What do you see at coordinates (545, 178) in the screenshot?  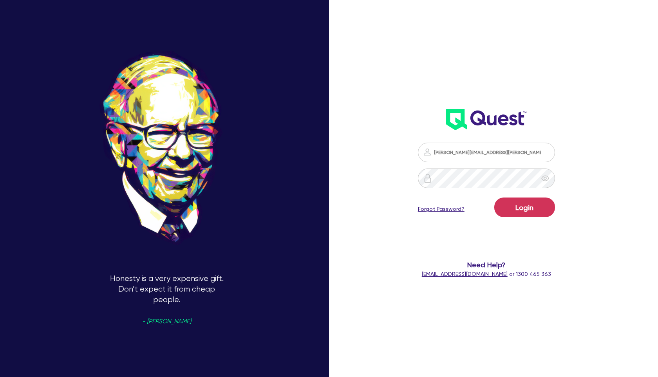 I see `span: eye` at bounding box center [545, 178].